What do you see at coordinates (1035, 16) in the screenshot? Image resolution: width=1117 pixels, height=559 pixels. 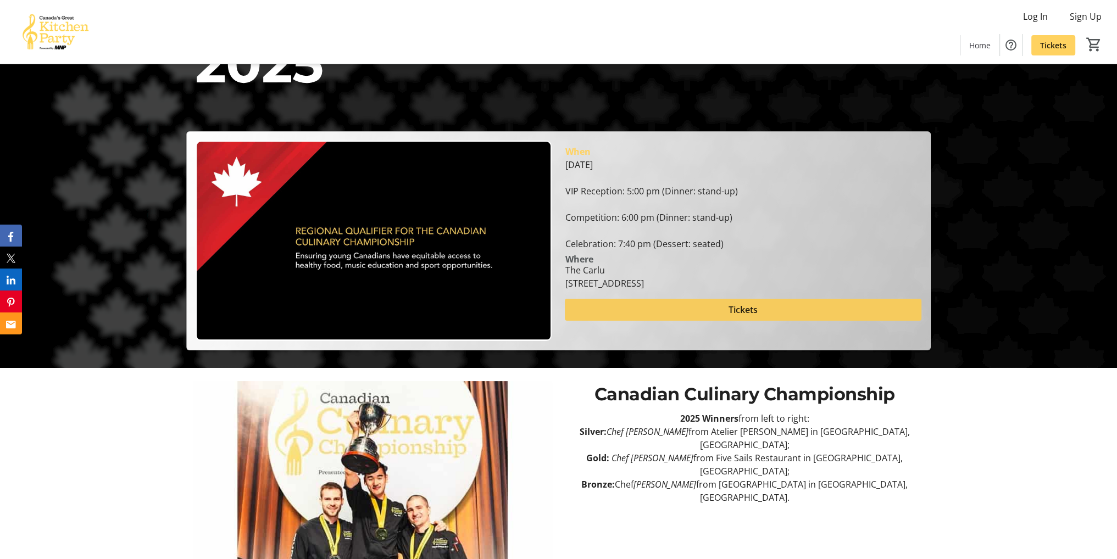 I see `span: Log In` at bounding box center [1035, 16].